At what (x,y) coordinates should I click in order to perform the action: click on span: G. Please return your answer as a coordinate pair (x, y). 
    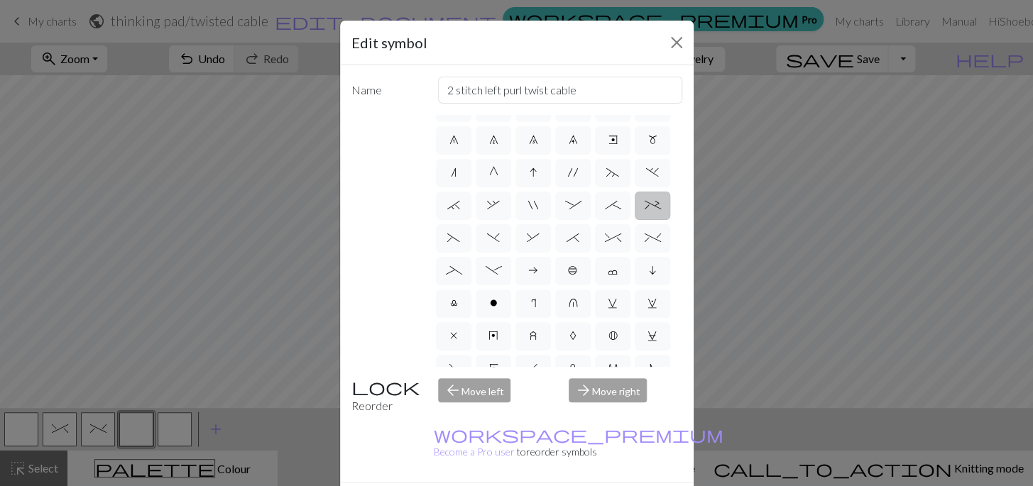
    Looking at the image, I should click on (494, 173).